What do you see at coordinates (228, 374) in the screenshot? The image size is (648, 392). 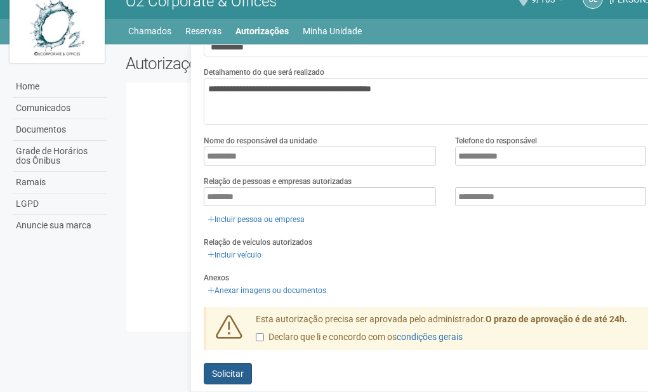 I see `button: Solicitar` at bounding box center [228, 374].